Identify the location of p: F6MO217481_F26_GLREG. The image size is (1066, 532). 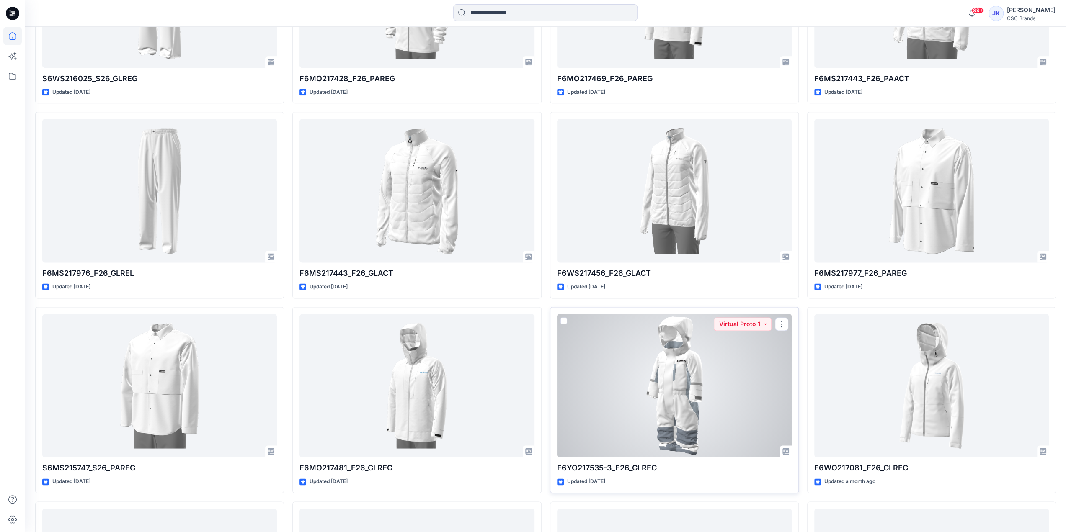
(417, 468).